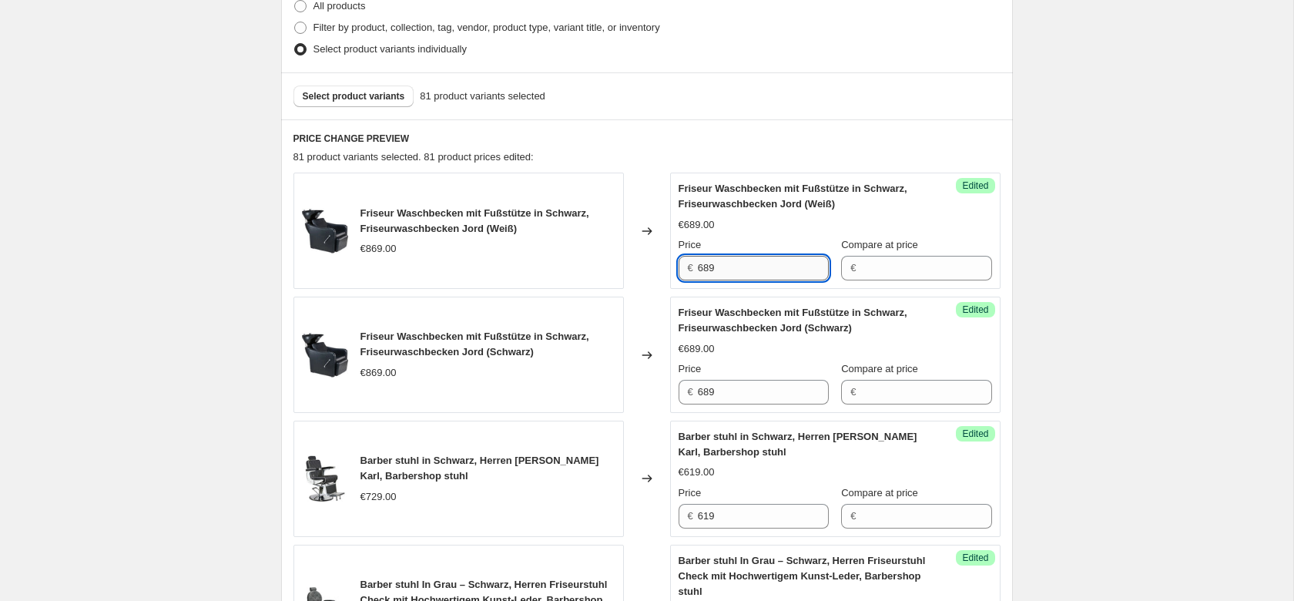  I want to click on span: 81 product variants selected. 81 product prices edited:, so click(414, 156).